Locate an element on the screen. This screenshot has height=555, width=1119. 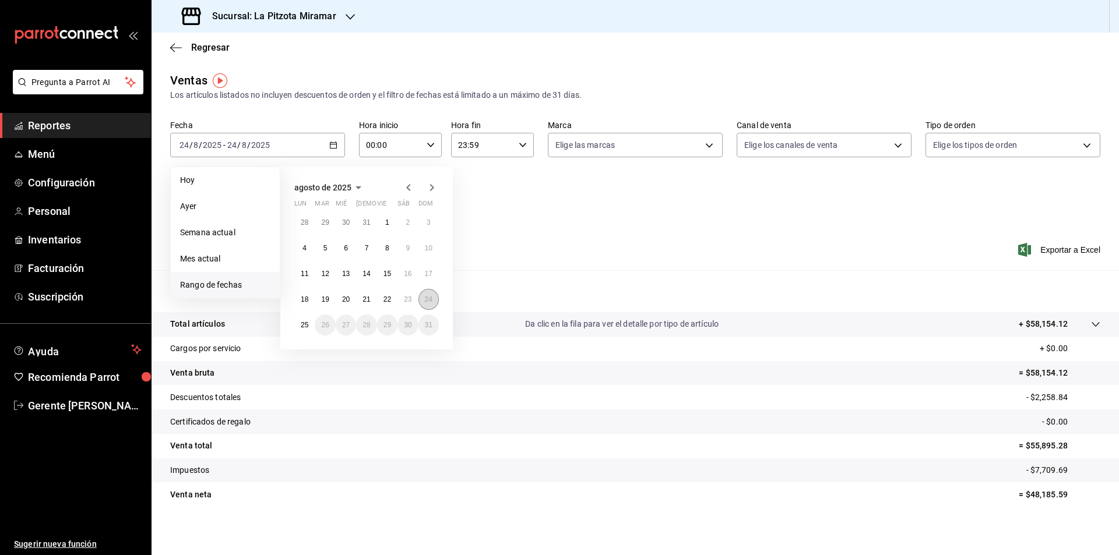
button: 8 de agosto de 2025 is located at coordinates (387, 248).